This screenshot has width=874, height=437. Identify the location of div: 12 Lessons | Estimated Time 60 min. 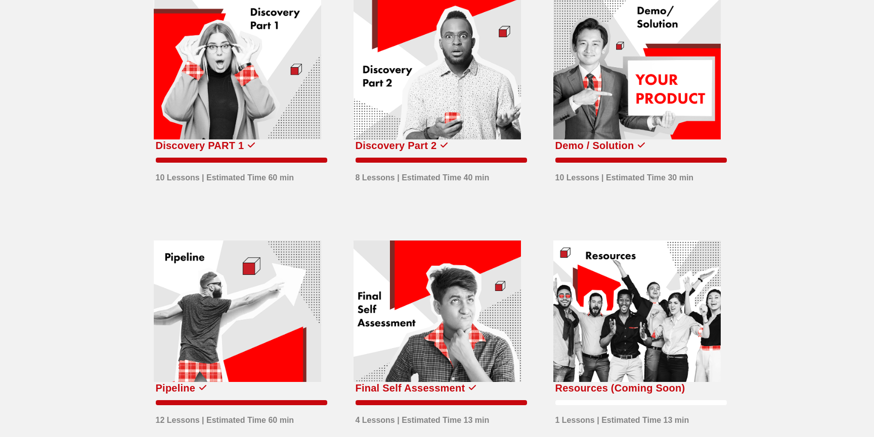
(225, 418).